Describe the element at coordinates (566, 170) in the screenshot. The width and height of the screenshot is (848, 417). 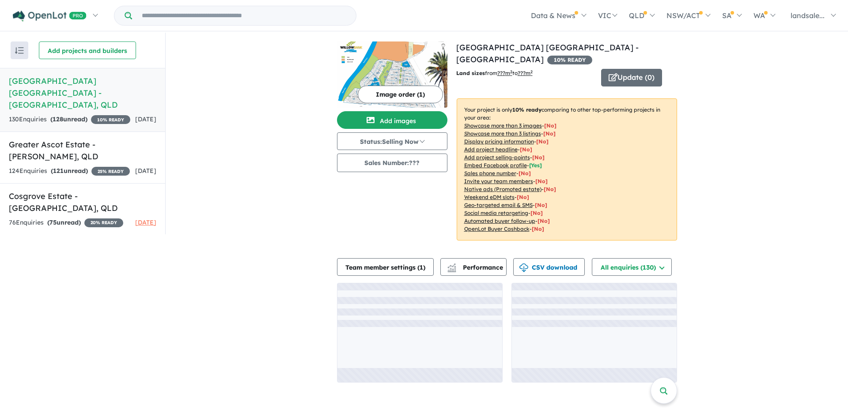
I see `p: Your project is only comparing to other top-performing projects in your area: - - - - - - - - - -...` at that location.